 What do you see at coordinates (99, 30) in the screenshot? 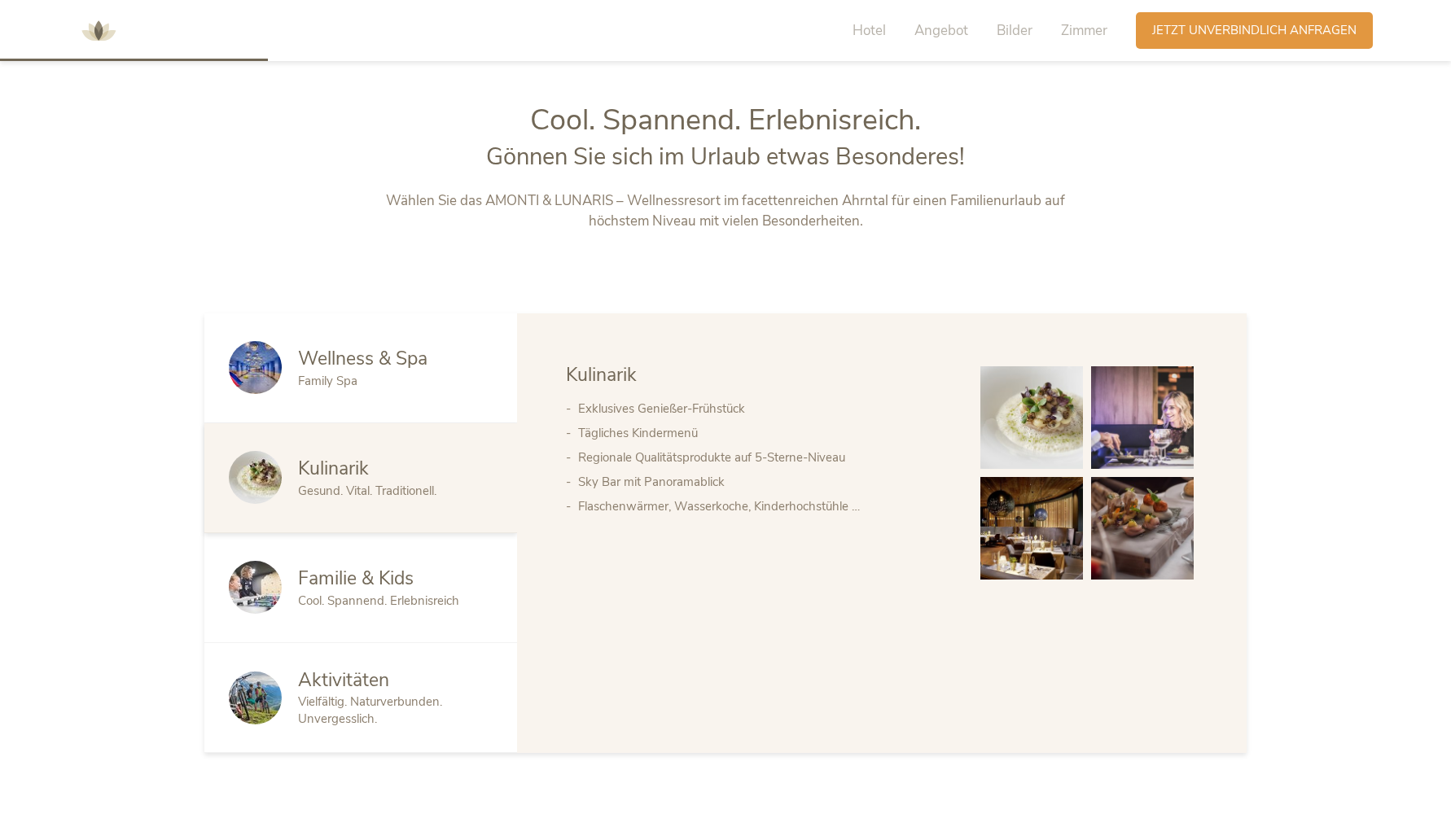
I see `a: AMONTI & LUNARIS Wellnessresort` at bounding box center [99, 30].